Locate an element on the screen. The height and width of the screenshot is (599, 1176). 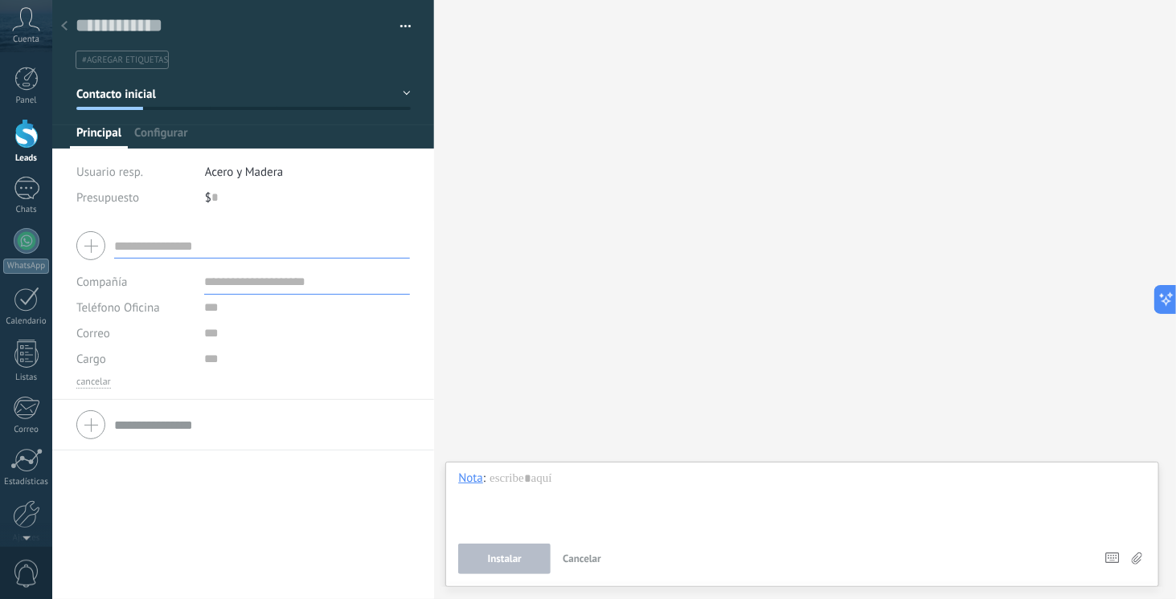
div: Panel is located at coordinates (27, 100).